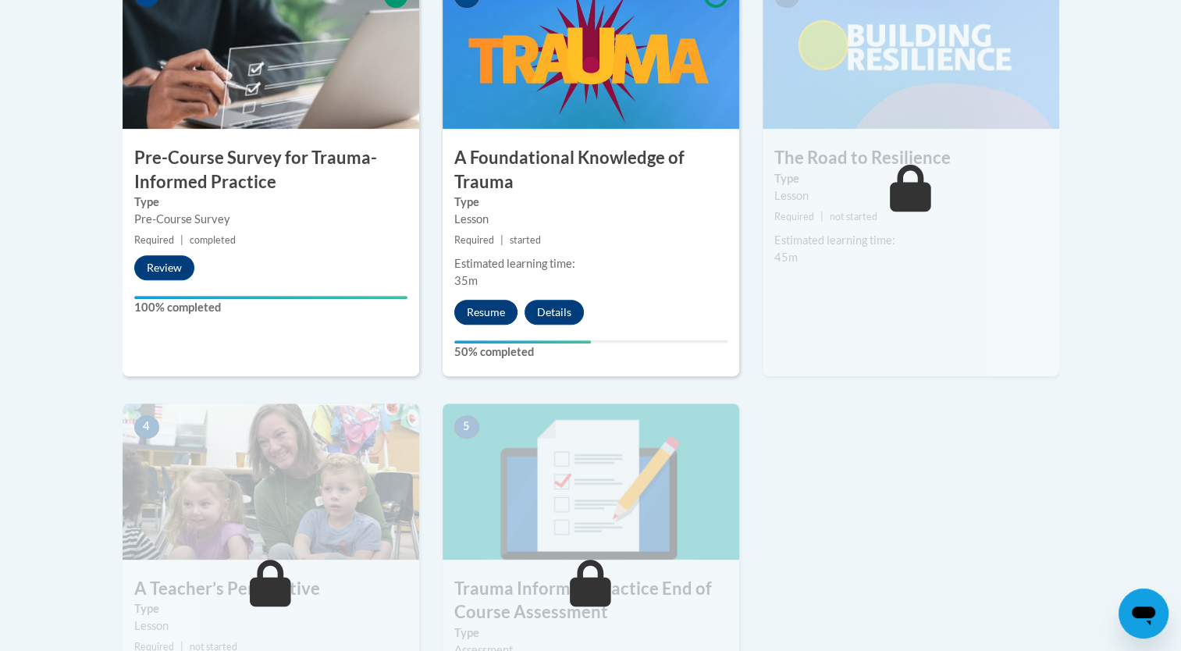 The width and height of the screenshot is (1181, 651). What do you see at coordinates (271, 170) in the screenshot?
I see `h3: Pre-Course Survey for Trauma-Informed Practice` at bounding box center [271, 170].